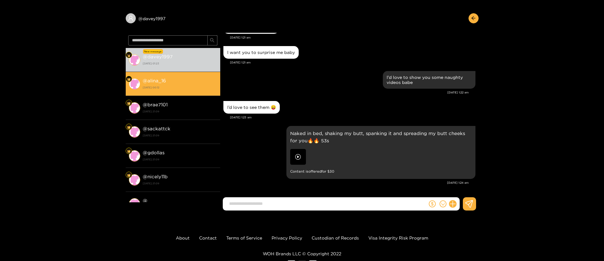 The height and width of the screenshot is (261, 604). What do you see at coordinates (158, 56) in the screenshot?
I see `strong: @ davey1997` at bounding box center [158, 56].